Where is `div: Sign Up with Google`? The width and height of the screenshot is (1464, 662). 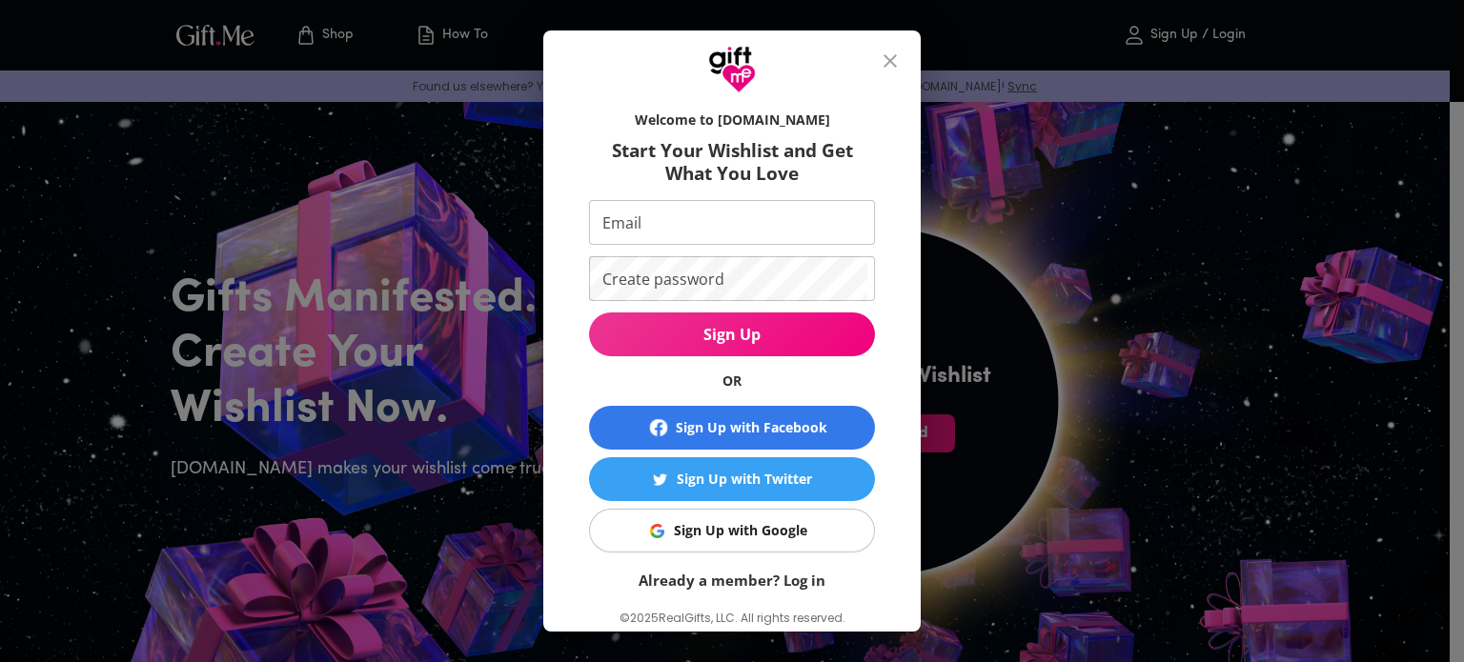 div: Sign Up with Google is located at coordinates (740, 531).